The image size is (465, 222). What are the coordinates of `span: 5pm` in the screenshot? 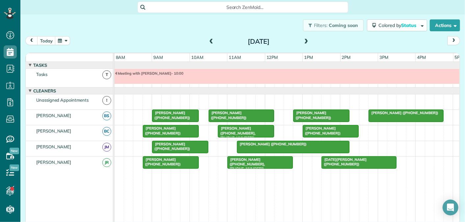 It's located at (459, 57).